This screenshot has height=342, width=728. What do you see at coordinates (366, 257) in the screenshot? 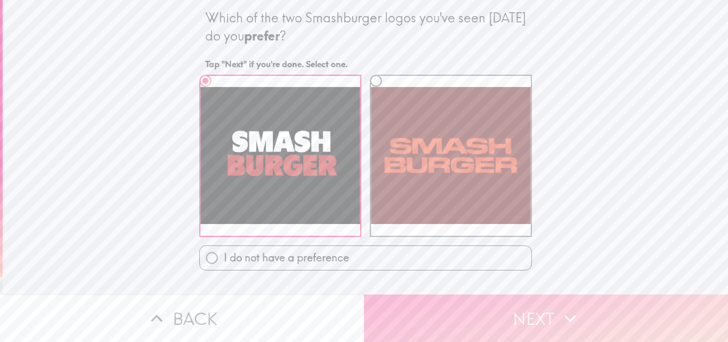
I see `button: I do not have a preference` at bounding box center [366, 257].